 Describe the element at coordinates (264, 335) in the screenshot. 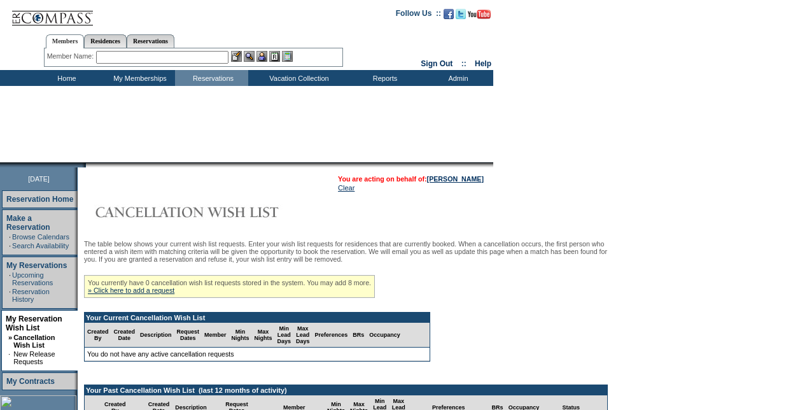

I see `td: Max Nights` at that location.